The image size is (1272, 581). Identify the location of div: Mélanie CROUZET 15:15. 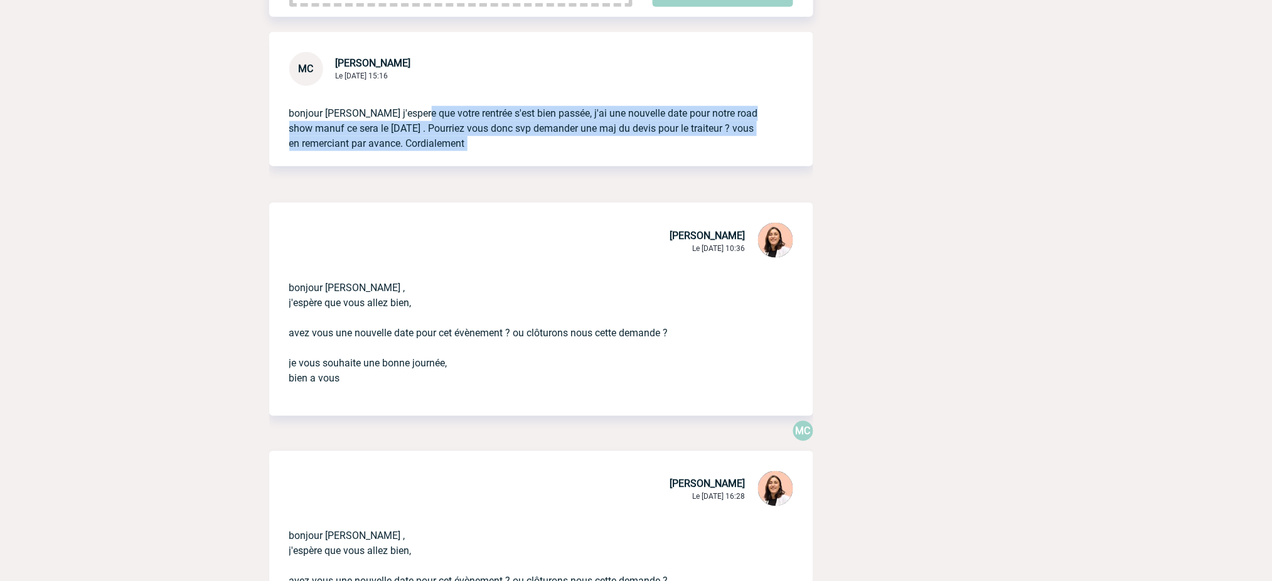
(803, 431).